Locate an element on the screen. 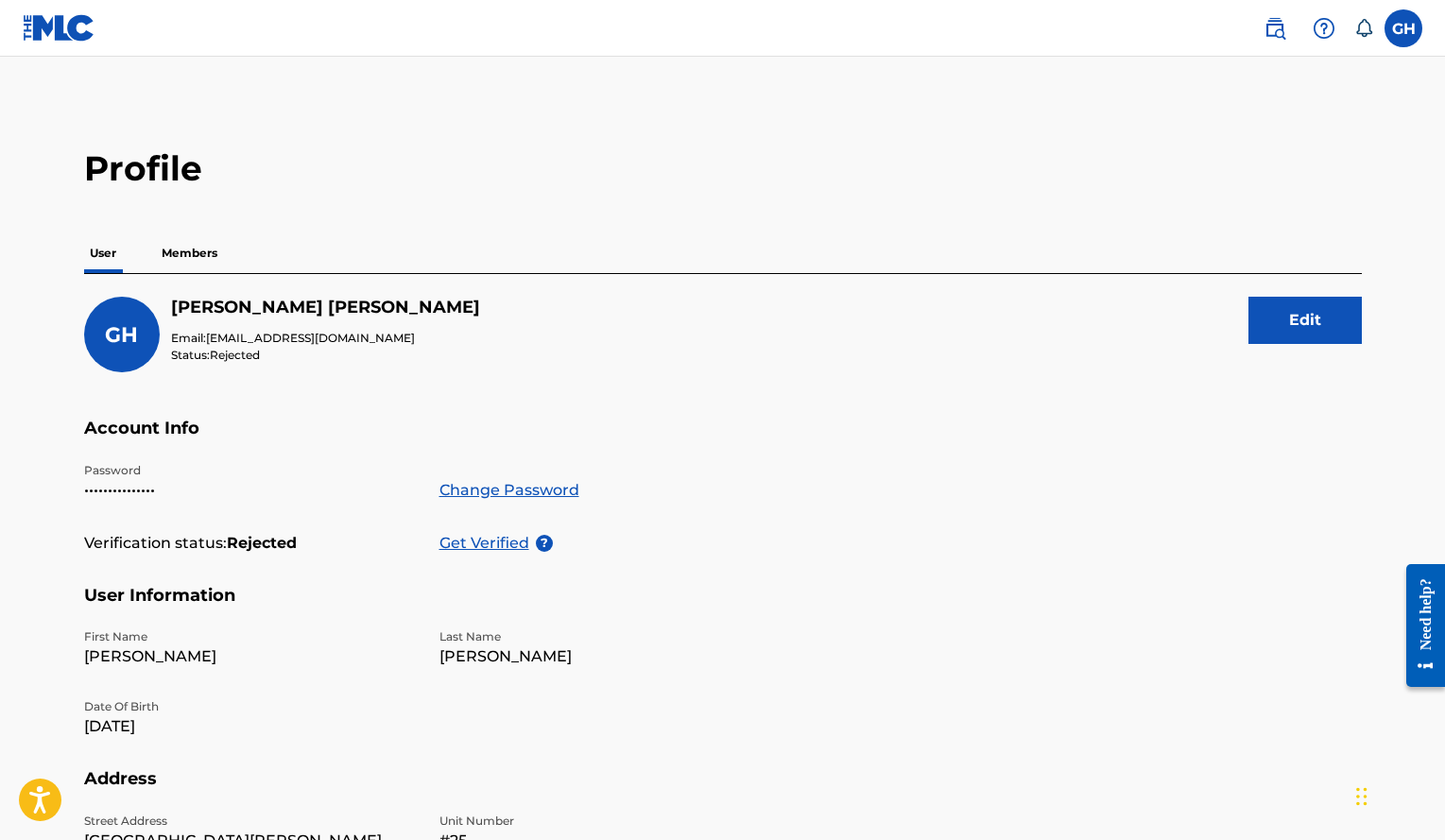  p: Street Address is located at coordinates (251, 822).